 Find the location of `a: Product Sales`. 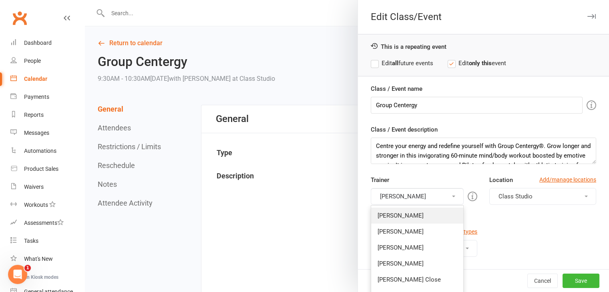

a: Product Sales is located at coordinates (47, 169).